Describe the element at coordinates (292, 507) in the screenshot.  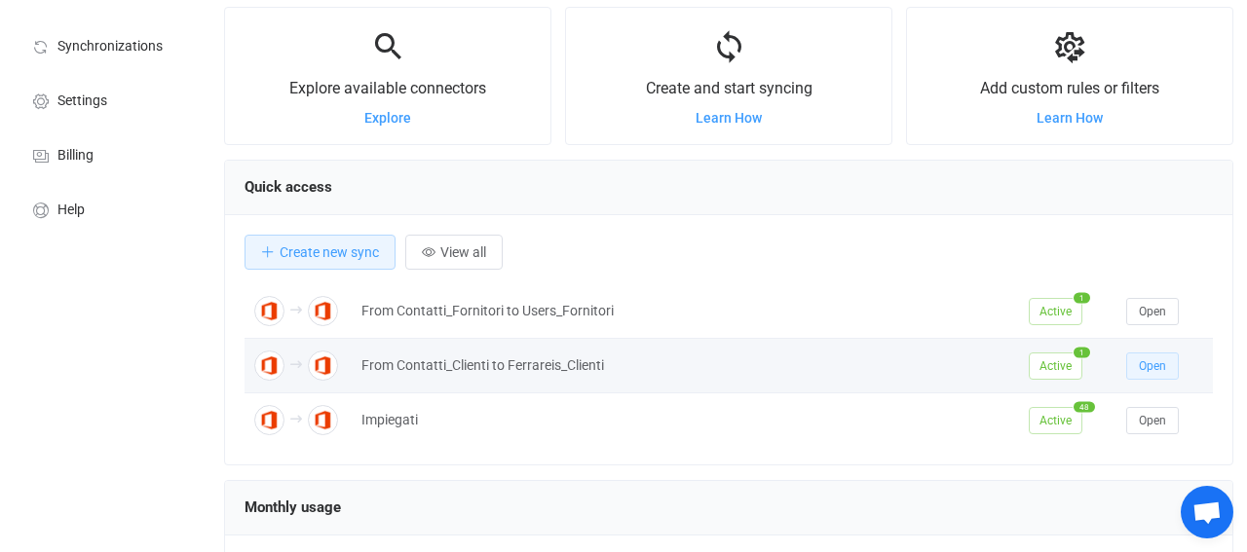
I see `span: Monthly usage` at that location.